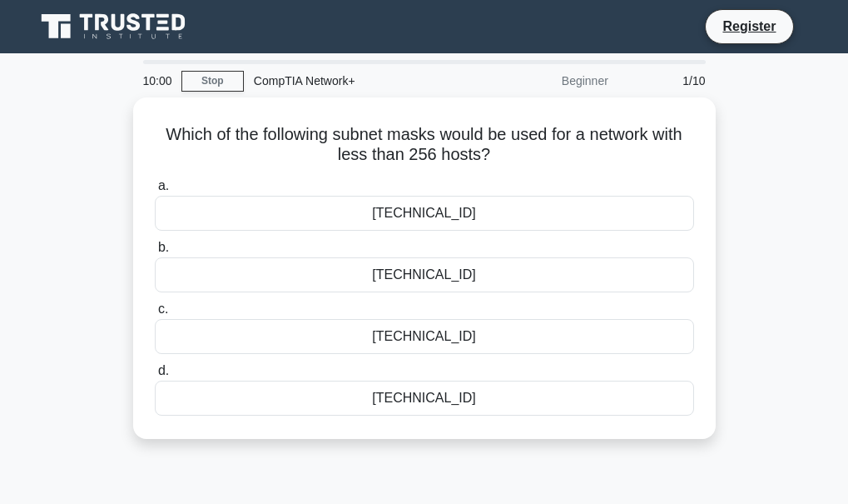 This screenshot has width=848, height=504. What do you see at coordinates (358, 81) in the screenshot?
I see `div: CompTIA Network+` at bounding box center [358, 81].